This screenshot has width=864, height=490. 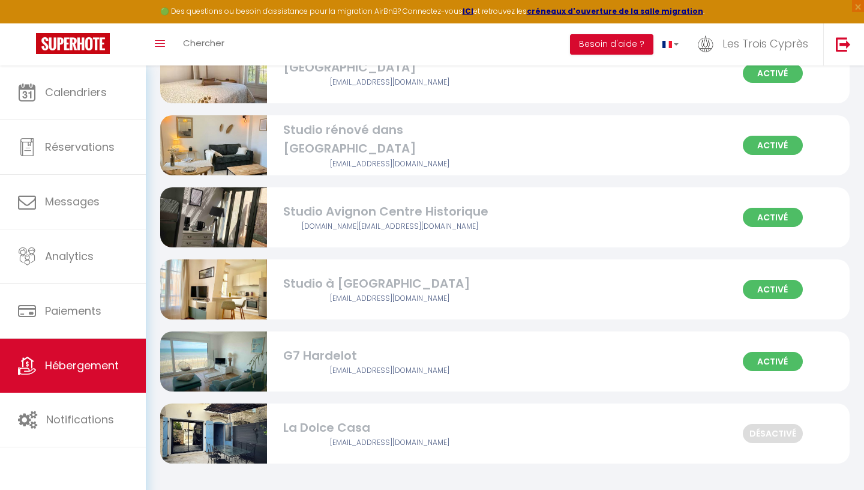 What do you see at coordinates (773, 433) in the screenshot?
I see `span: Désactivé` at bounding box center [773, 433].